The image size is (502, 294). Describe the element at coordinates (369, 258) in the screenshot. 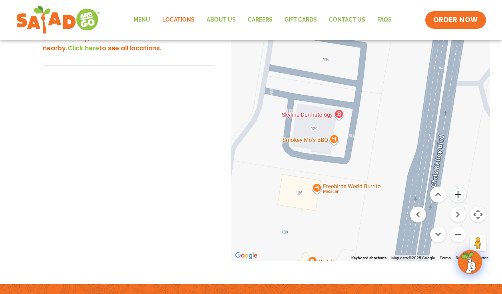

I see `button: Keyboard shortcuts` at that location.